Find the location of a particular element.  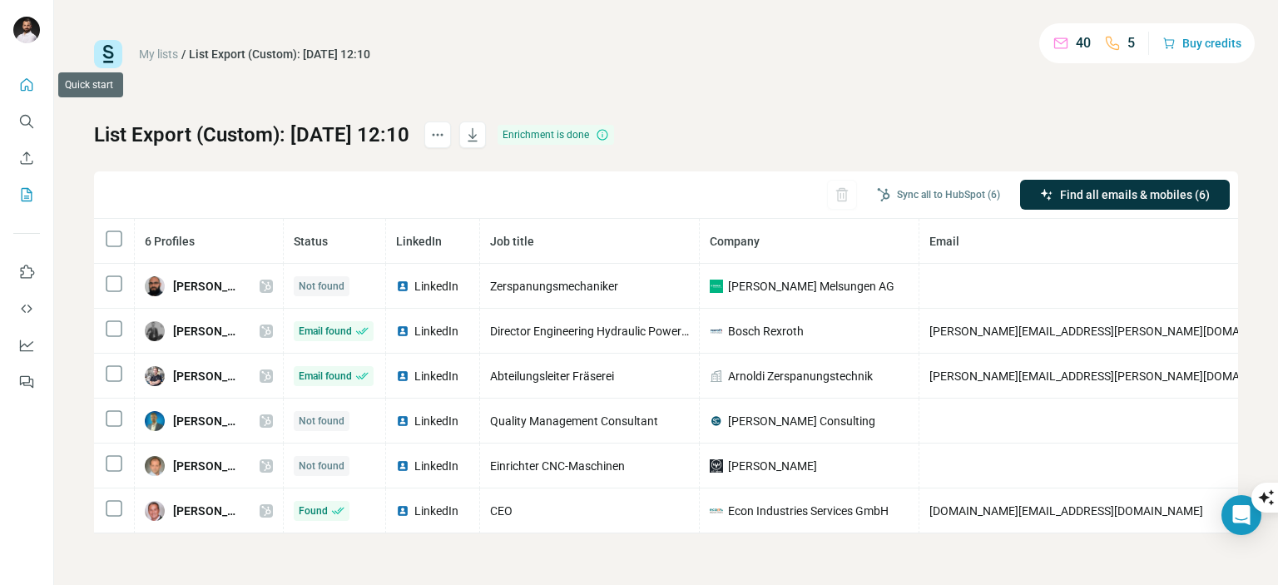

span: Quality Management Consultant is located at coordinates (574, 421).